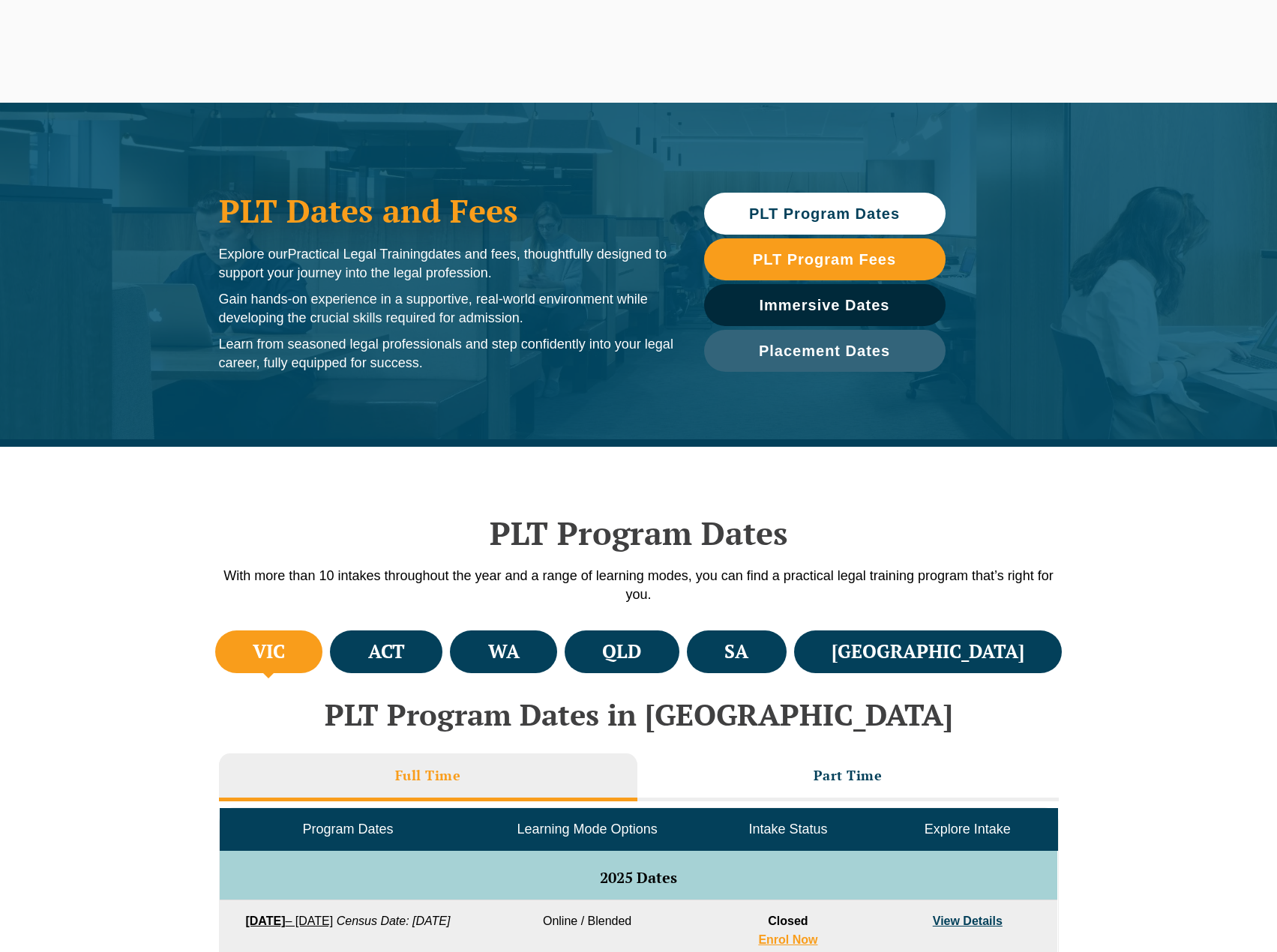 Image resolution: width=1277 pixels, height=952 pixels. What do you see at coordinates (504, 651) in the screenshot?
I see `h4: WA` at bounding box center [504, 651].